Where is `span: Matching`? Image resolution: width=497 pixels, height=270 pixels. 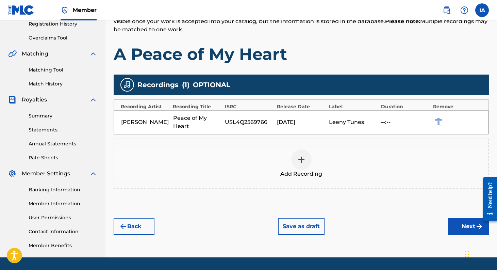
span: Matching is located at coordinates (35, 54).